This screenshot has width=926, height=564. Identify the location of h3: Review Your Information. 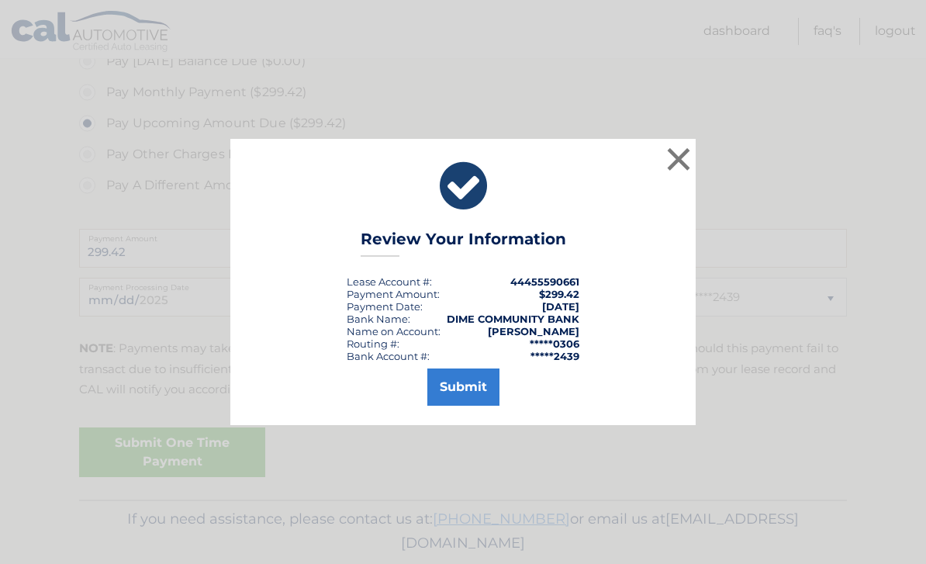
(463, 243).